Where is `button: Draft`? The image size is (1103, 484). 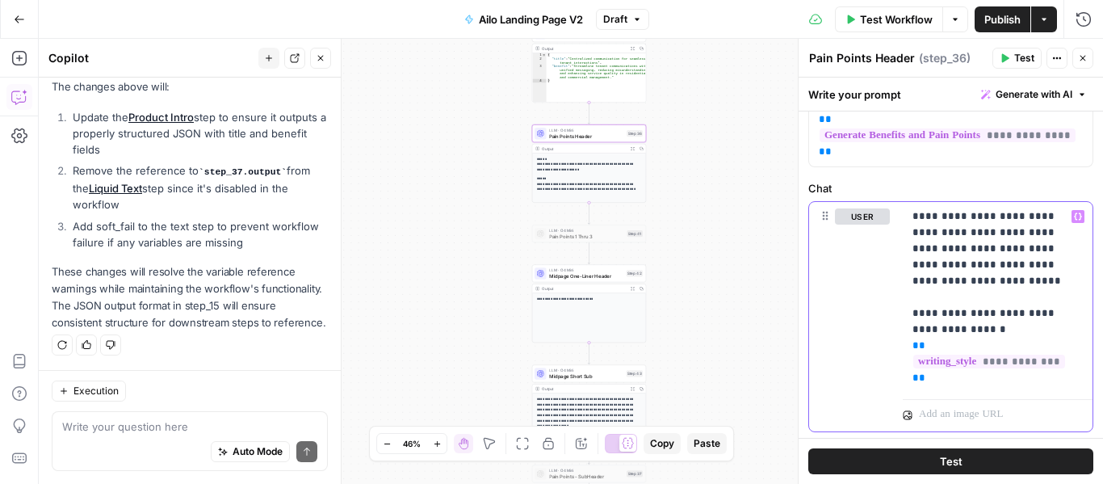
button: Draft is located at coordinates (623, 19).